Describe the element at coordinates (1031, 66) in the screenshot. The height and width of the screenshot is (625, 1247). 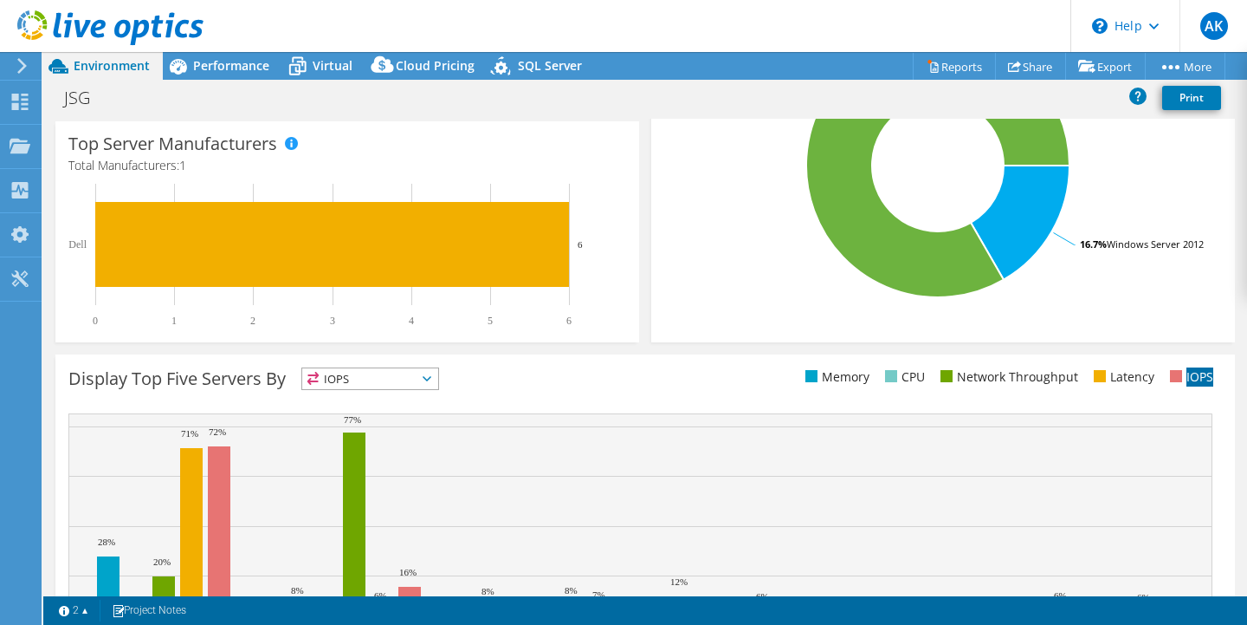
I see `a: Share` at that location.